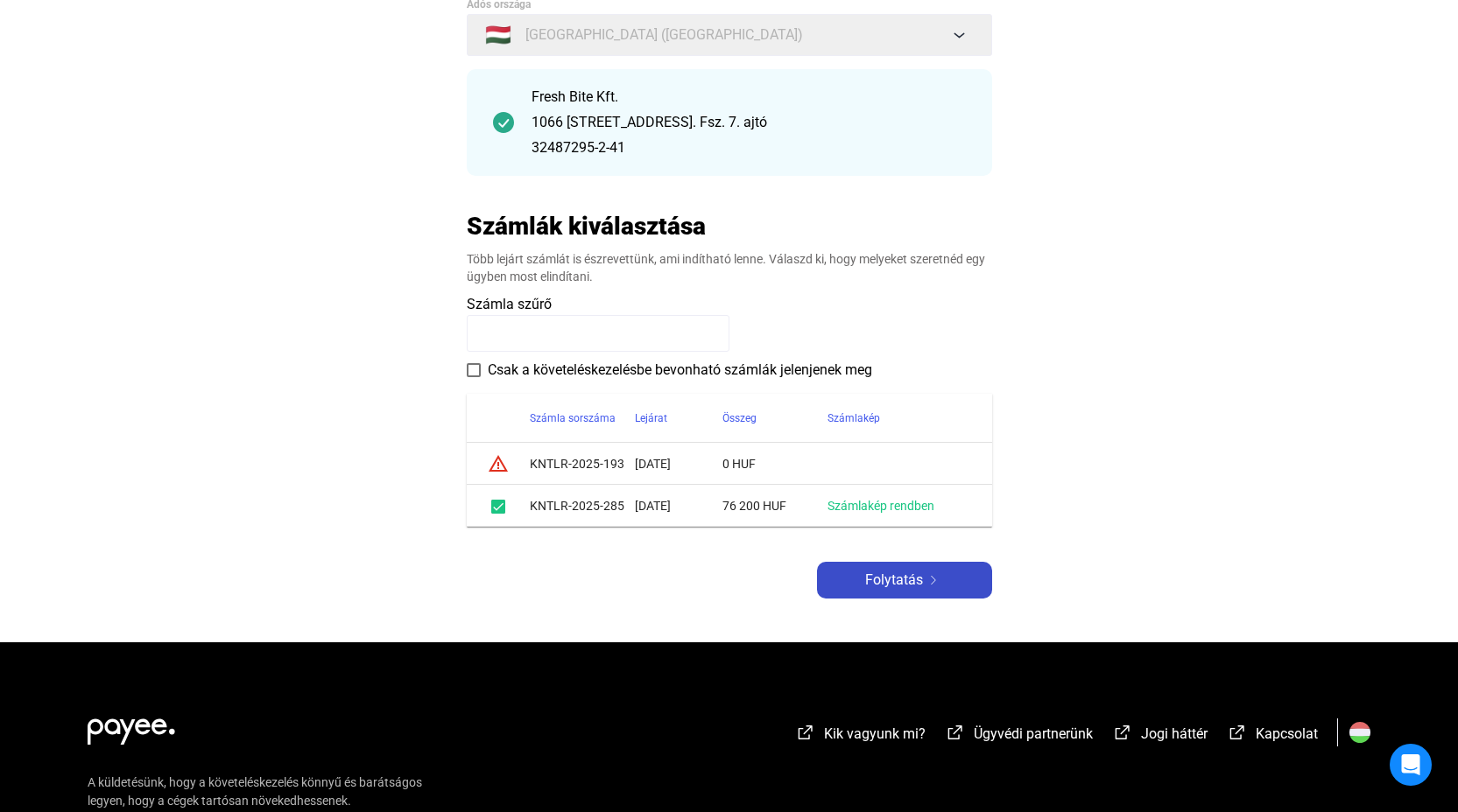 The height and width of the screenshot is (812, 1458). Describe the element at coordinates (504, 122) in the screenshot. I see `img: checkmark-darker-green-circle` at that location.